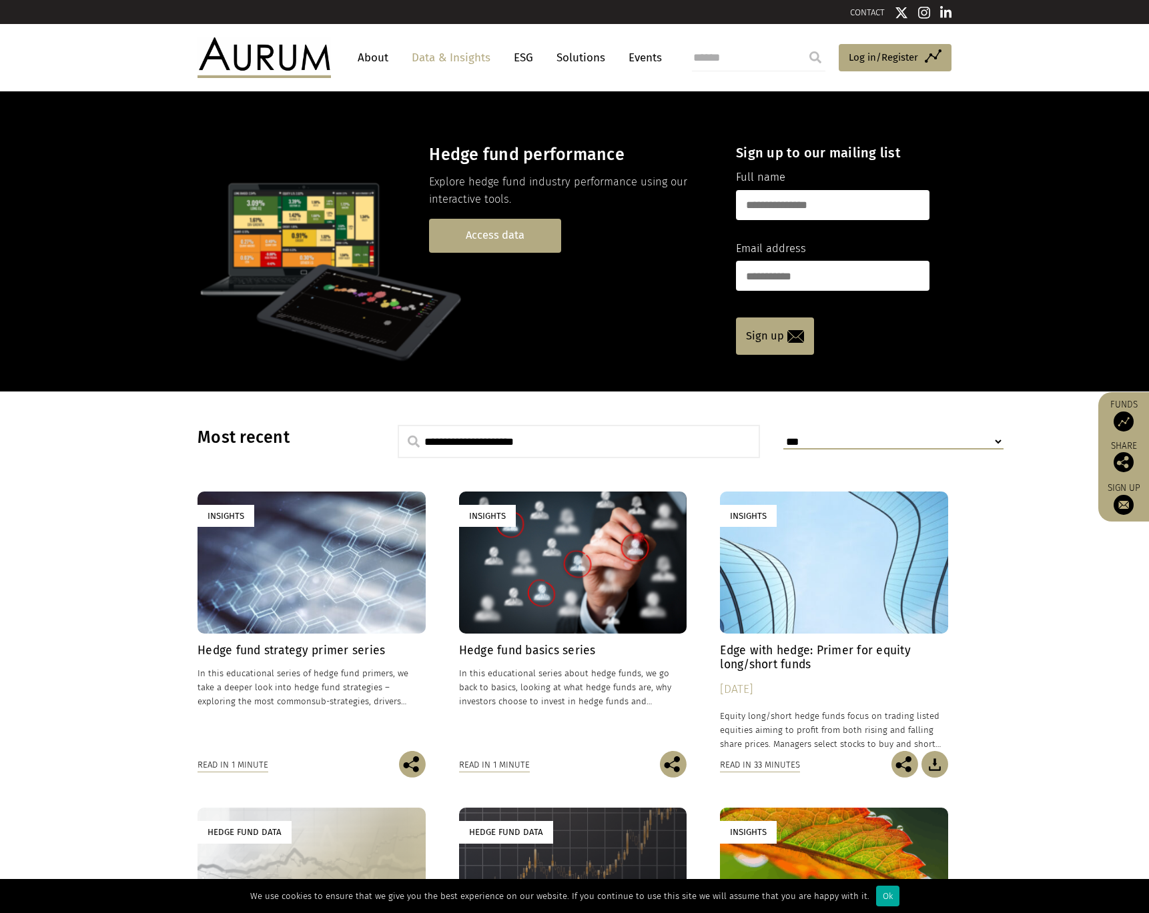 The image size is (1149, 913). Describe the element at coordinates (867, 12) in the screenshot. I see `a: CONTACT` at that location.